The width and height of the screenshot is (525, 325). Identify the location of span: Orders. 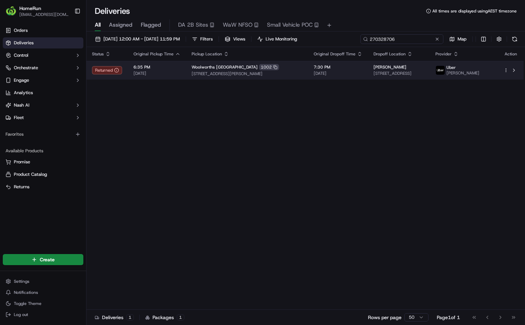
(21, 30).